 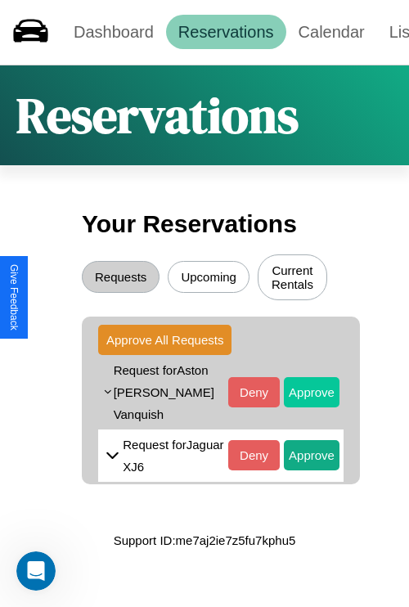 I want to click on p: Support ID: me7aj2ie7z5fu7kphu5, so click(x=204, y=540).